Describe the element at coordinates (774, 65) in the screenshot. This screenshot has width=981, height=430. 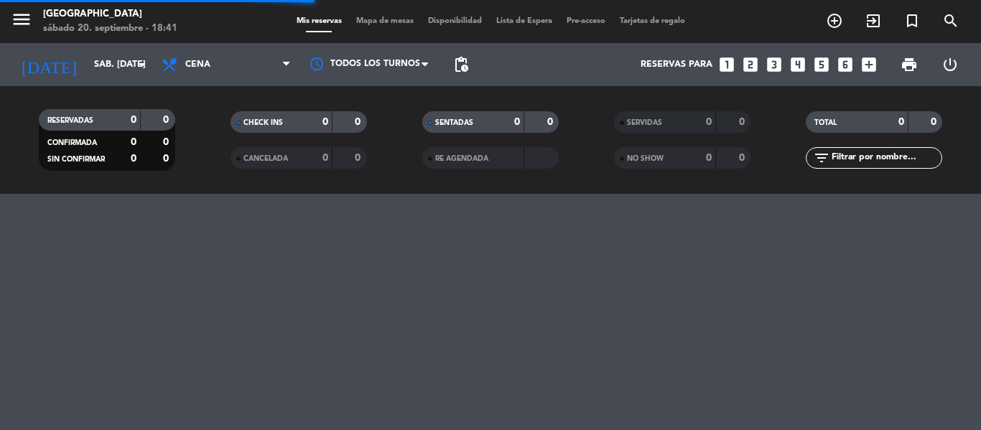
I see `i: looks_3` at that location.